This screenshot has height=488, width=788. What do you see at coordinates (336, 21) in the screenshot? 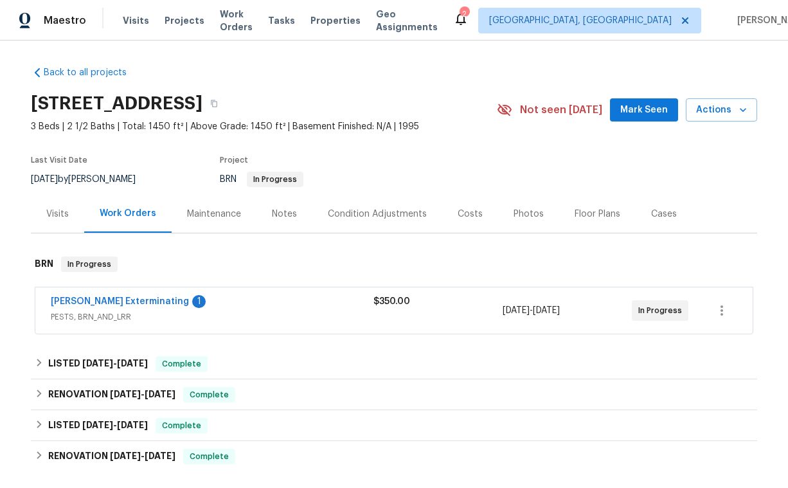
I see `span: Properties` at bounding box center [336, 21].